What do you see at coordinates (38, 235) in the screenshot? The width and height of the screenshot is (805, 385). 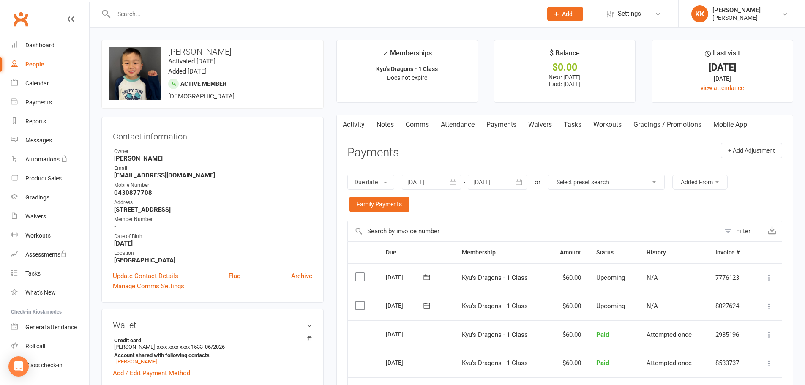 I see `div: Workouts` at bounding box center [38, 235].